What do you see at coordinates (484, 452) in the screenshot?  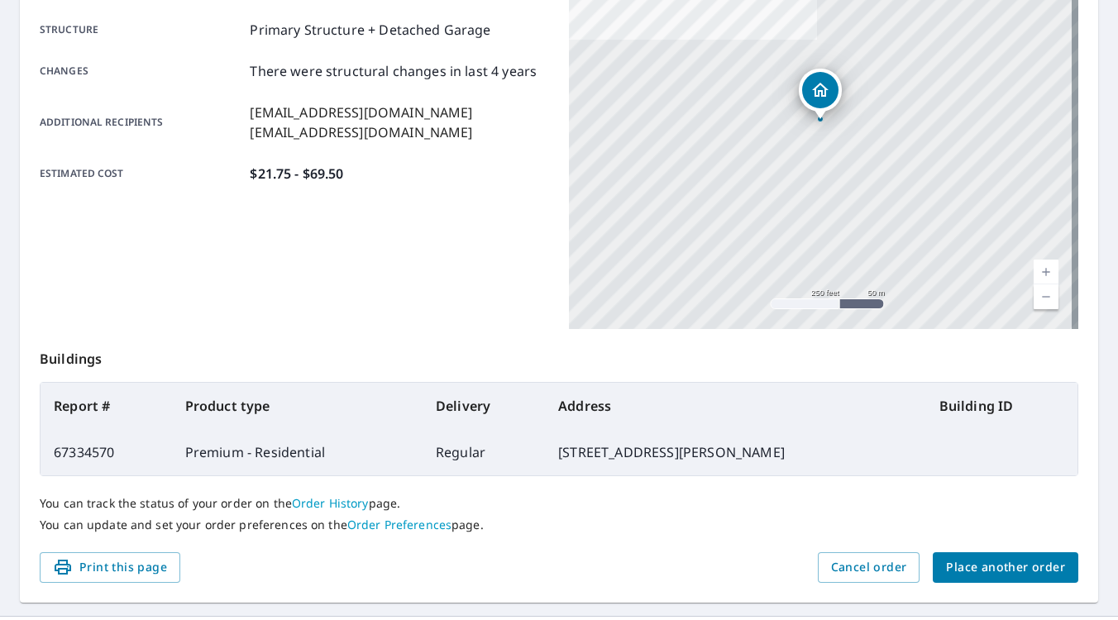 I see `td: Regular` at bounding box center [484, 452].